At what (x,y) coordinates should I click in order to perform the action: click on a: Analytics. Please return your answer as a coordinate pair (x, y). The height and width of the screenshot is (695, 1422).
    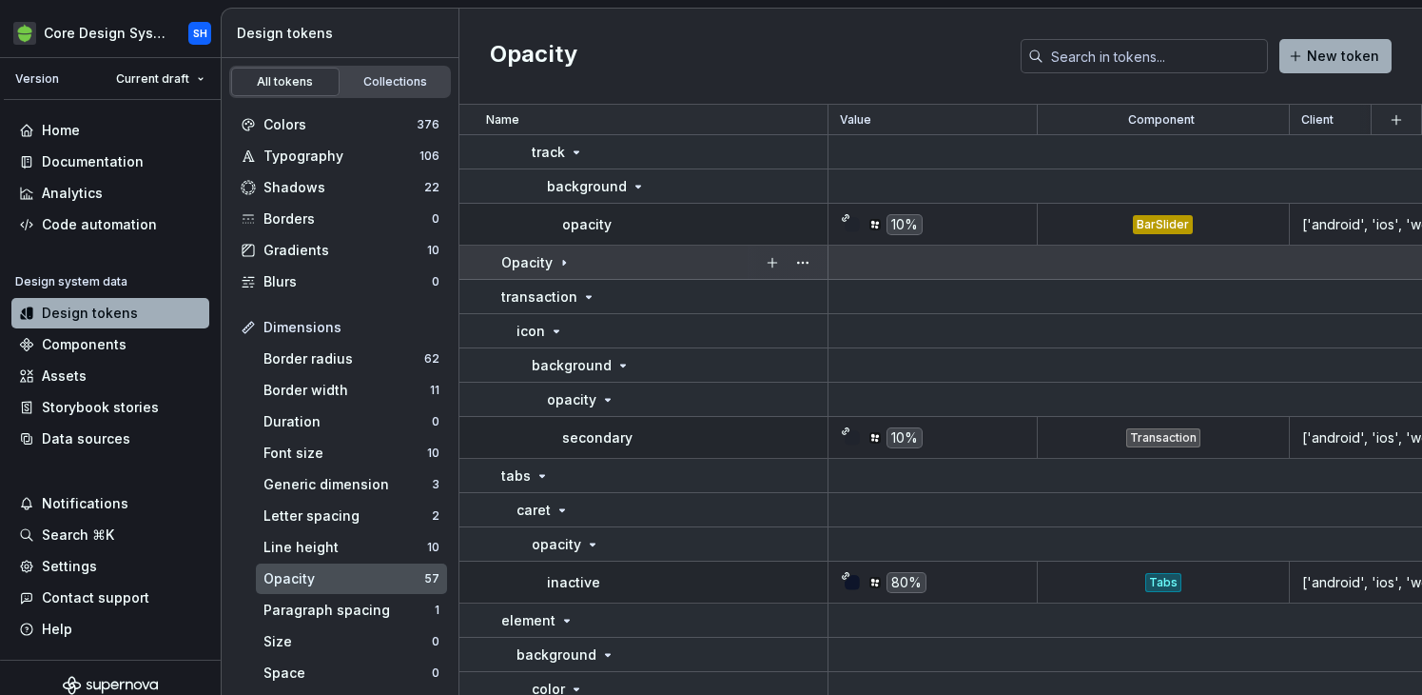
    Looking at the image, I should click on (110, 193).